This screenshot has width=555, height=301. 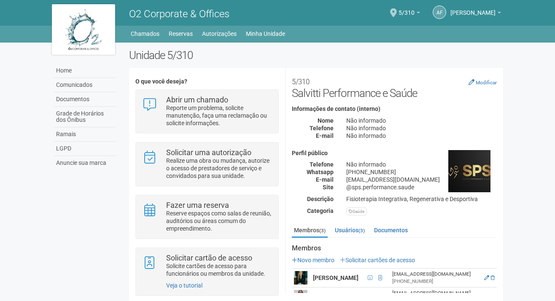 What do you see at coordinates (84, 30) in the screenshot?
I see `img: logo.jpg` at bounding box center [84, 30].